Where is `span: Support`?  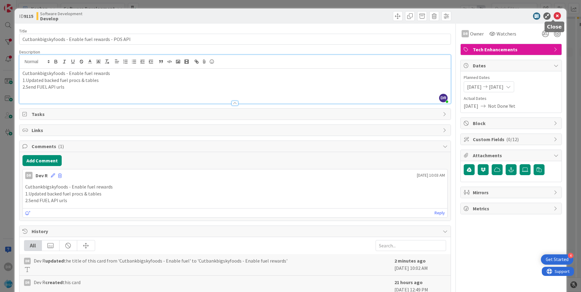
span: Support is located at coordinates (20, 5).